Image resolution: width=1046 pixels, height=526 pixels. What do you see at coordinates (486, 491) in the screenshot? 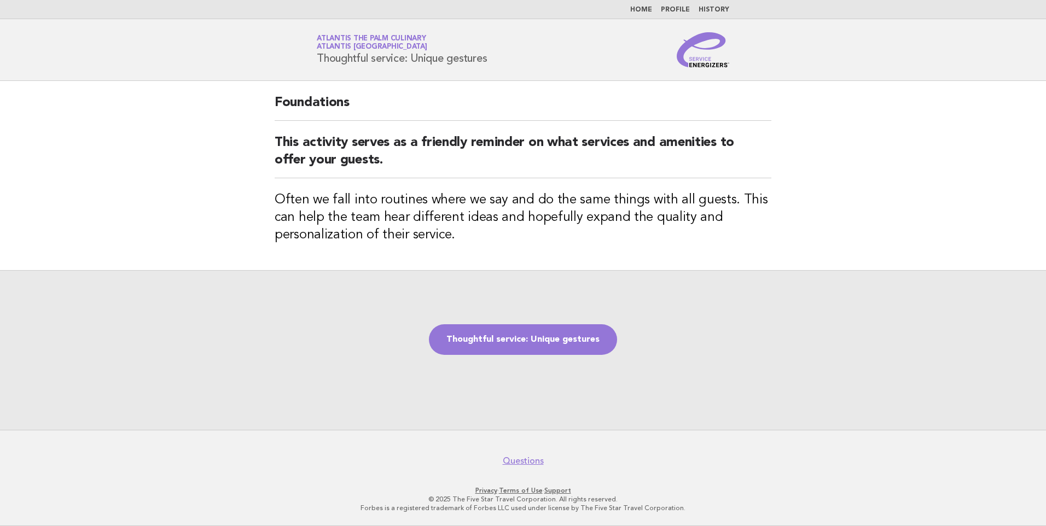
I see `a: Privacy` at bounding box center [486, 491].